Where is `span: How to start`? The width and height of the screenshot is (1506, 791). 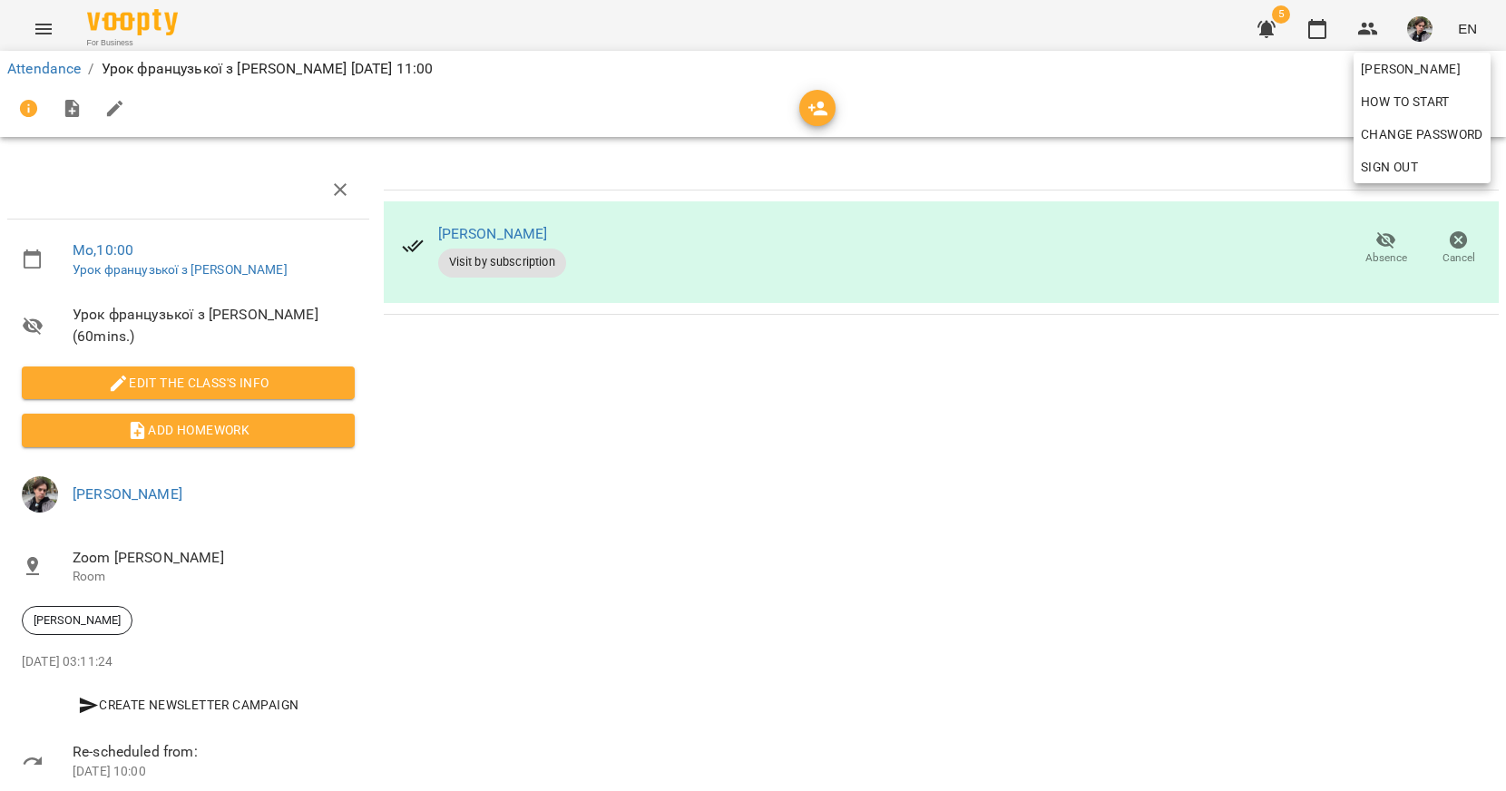
span: How to start is located at coordinates (1405, 102).